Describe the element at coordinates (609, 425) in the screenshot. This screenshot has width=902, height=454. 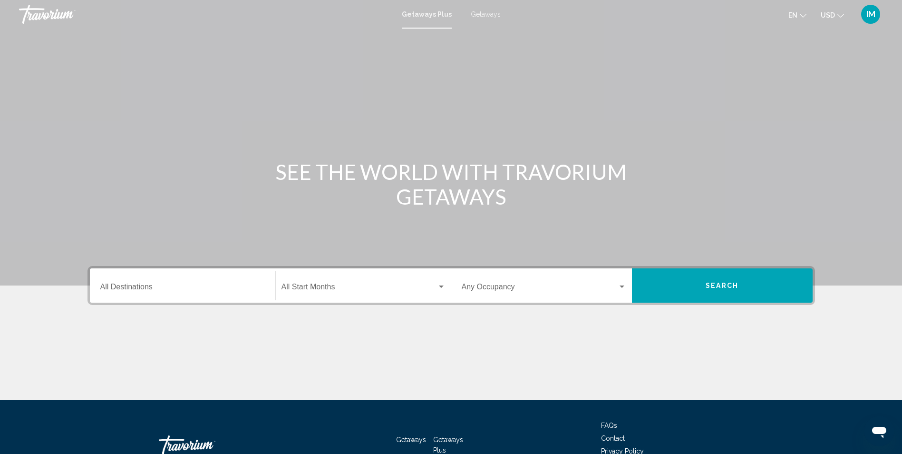
I see `a: FAQs` at that location.